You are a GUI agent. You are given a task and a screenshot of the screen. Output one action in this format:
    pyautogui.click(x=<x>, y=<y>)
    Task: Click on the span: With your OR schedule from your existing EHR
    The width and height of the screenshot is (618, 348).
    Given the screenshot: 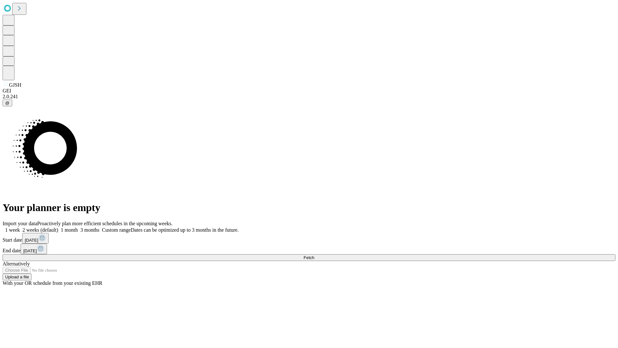 What is the action you would take?
    pyautogui.click(x=52, y=283)
    